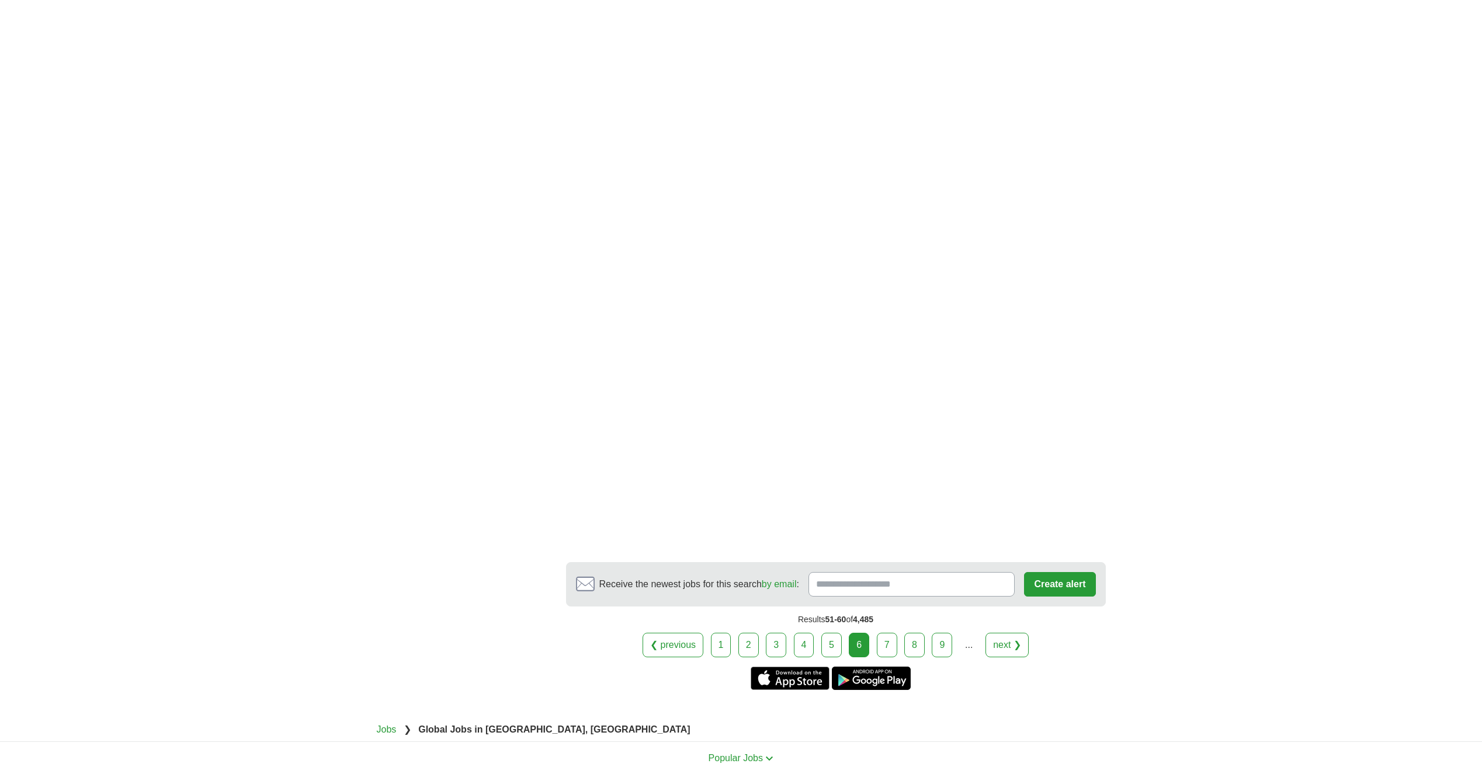 The height and width of the screenshot is (767, 1482). Describe the element at coordinates (721, 645) in the screenshot. I see `a: 1` at that location.